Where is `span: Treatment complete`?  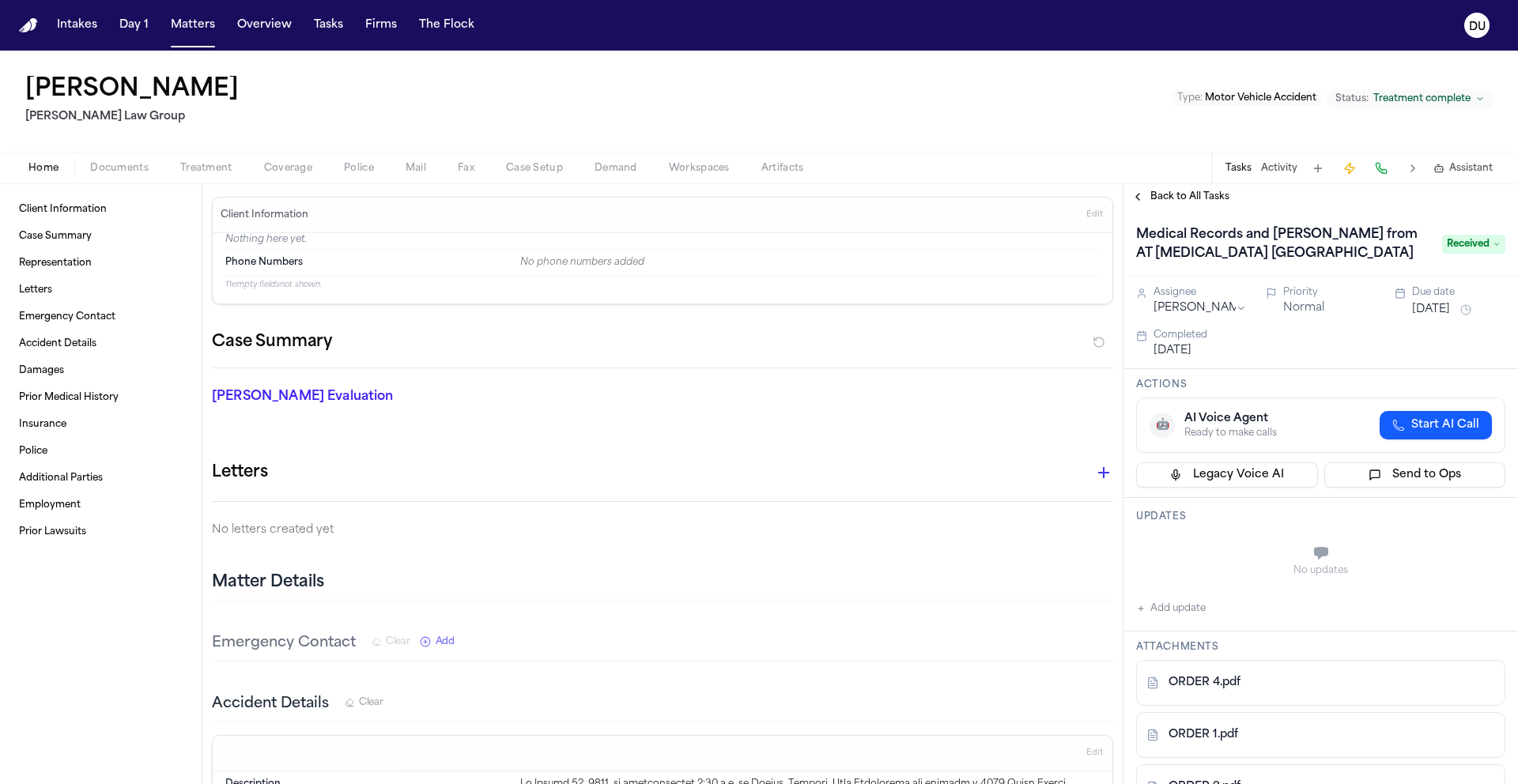 span: Treatment complete is located at coordinates (1422, 99).